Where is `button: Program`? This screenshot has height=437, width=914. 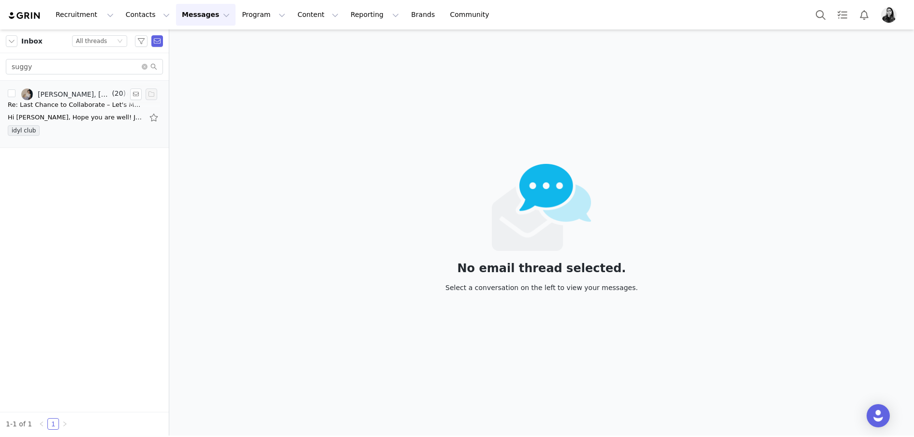 button: Program is located at coordinates (264, 15).